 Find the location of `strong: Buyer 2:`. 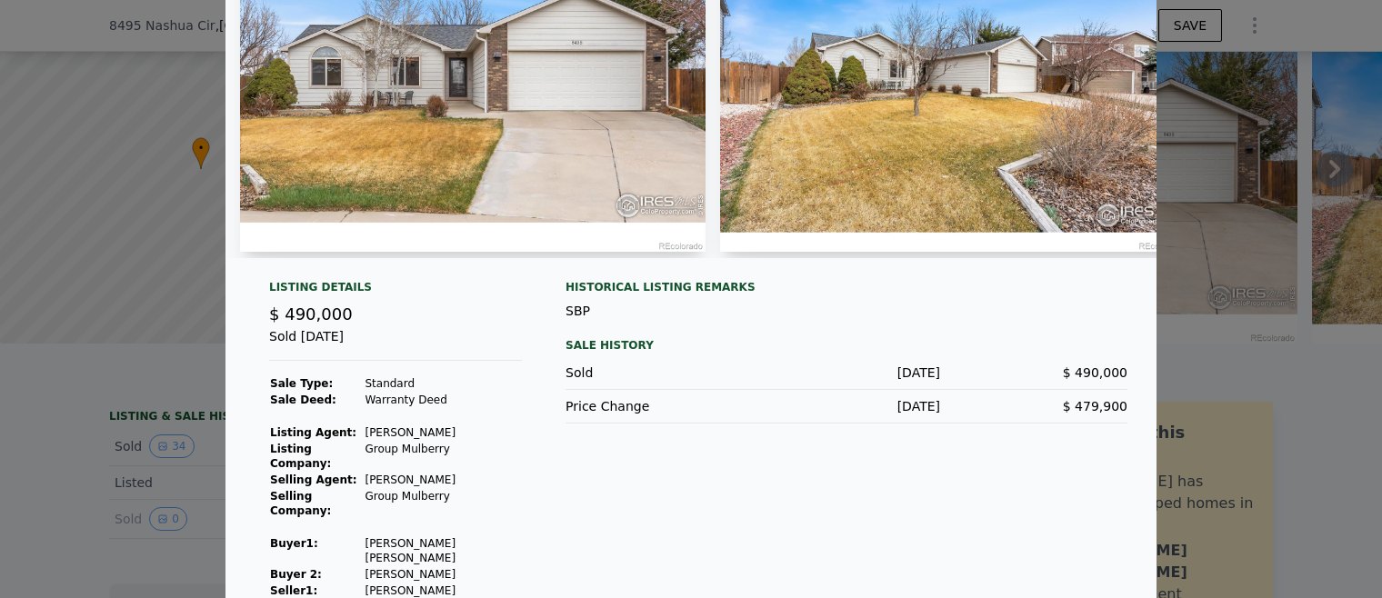

strong: Buyer 2: is located at coordinates (296, 575).